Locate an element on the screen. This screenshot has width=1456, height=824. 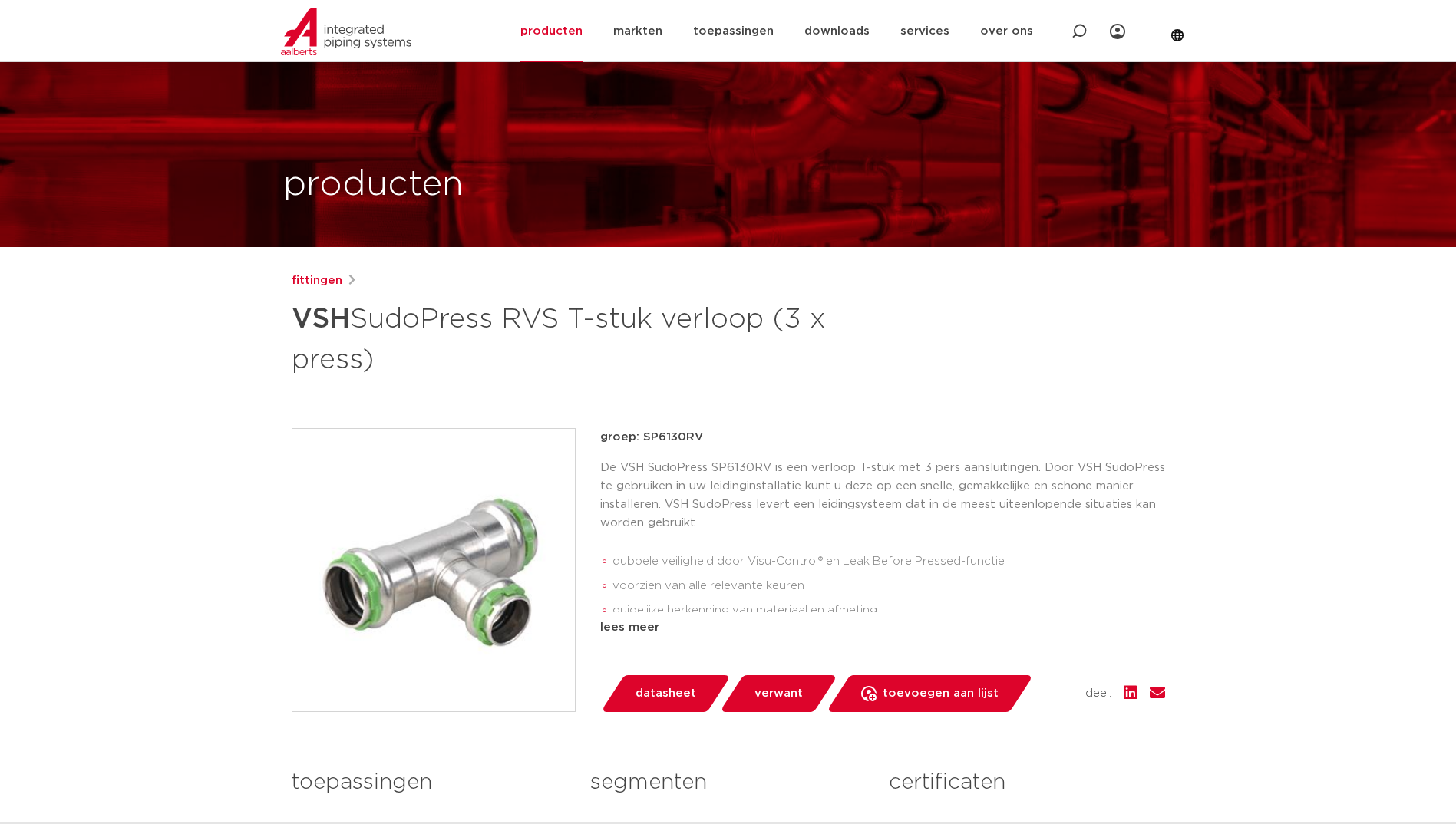
li: voorzien van alle relevante keuren is located at coordinates (889, 586).